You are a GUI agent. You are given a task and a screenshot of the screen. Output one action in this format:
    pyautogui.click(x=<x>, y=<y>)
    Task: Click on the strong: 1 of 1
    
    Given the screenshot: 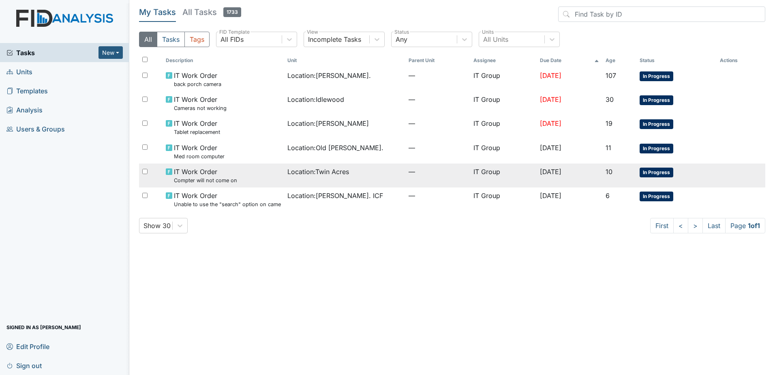 What is the action you would take?
    pyautogui.click(x=754, y=225)
    